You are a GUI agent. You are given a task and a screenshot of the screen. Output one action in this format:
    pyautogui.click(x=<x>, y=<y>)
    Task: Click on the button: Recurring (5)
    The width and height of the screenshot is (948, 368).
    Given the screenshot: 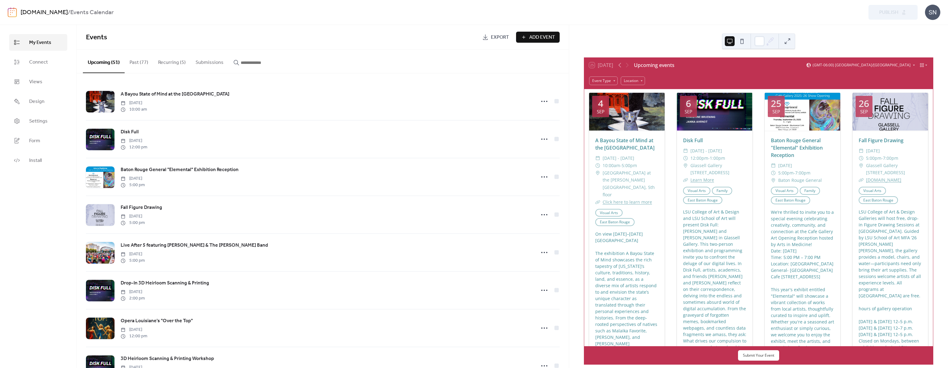 What is the action you would take?
    pyautogui.click(x=172, y=61)
    